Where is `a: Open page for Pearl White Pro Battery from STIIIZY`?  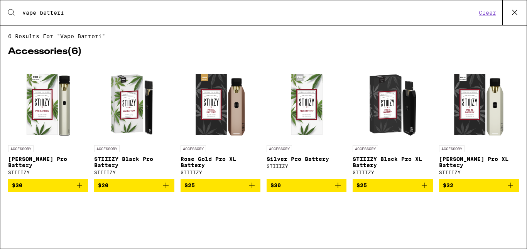 a: Open page for Pearl White Pro Battery from STIIIZY is located at coordinates (48, 121).